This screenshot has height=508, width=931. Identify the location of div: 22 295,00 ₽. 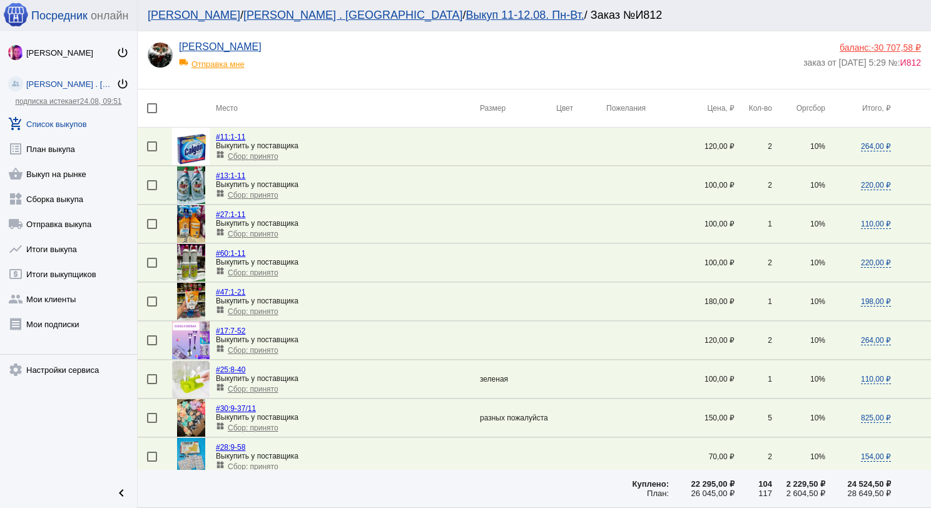
(702, 484).